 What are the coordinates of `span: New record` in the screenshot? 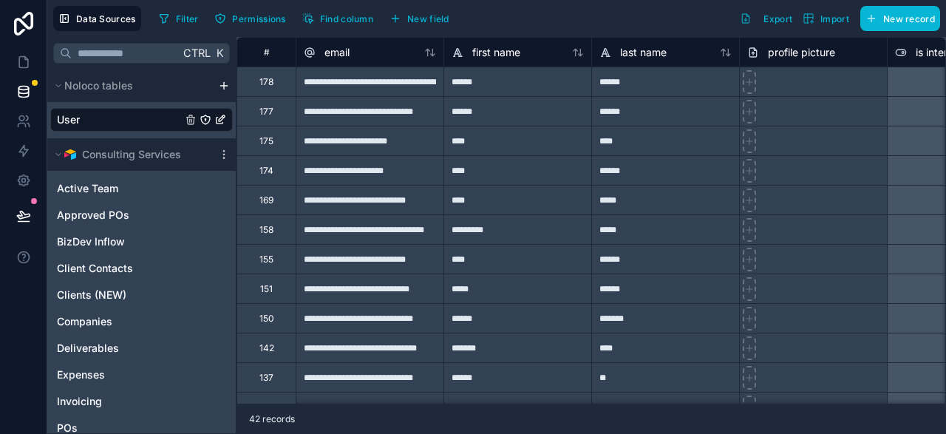 It's located at (909, 18).